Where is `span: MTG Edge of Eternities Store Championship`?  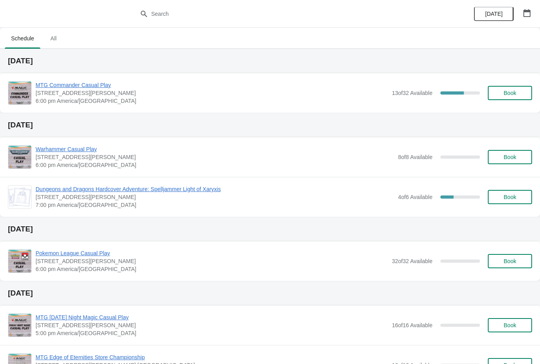 span: MTG Edge of Eternities Store Championship is located at coordinates (212, 357).